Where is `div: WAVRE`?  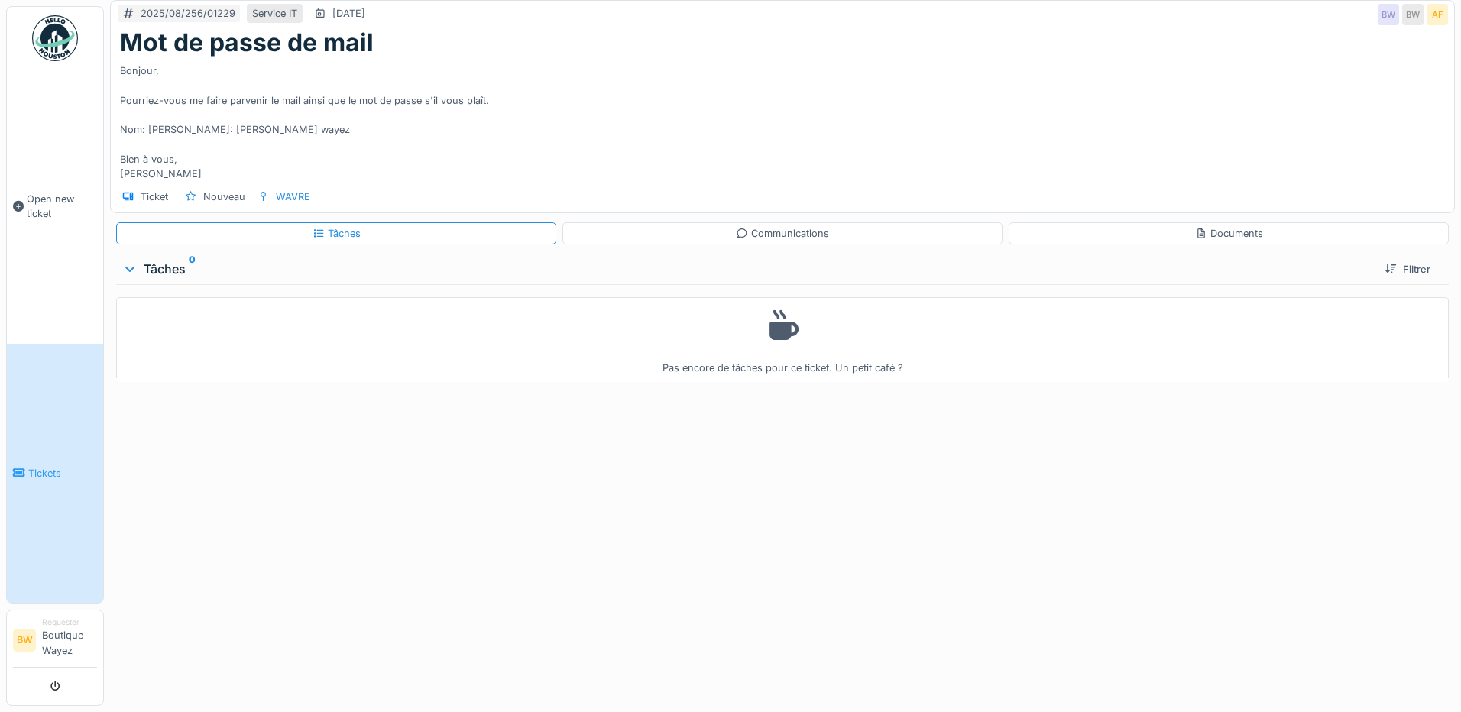 div: WAVRE is located at coordinates (293, 196).